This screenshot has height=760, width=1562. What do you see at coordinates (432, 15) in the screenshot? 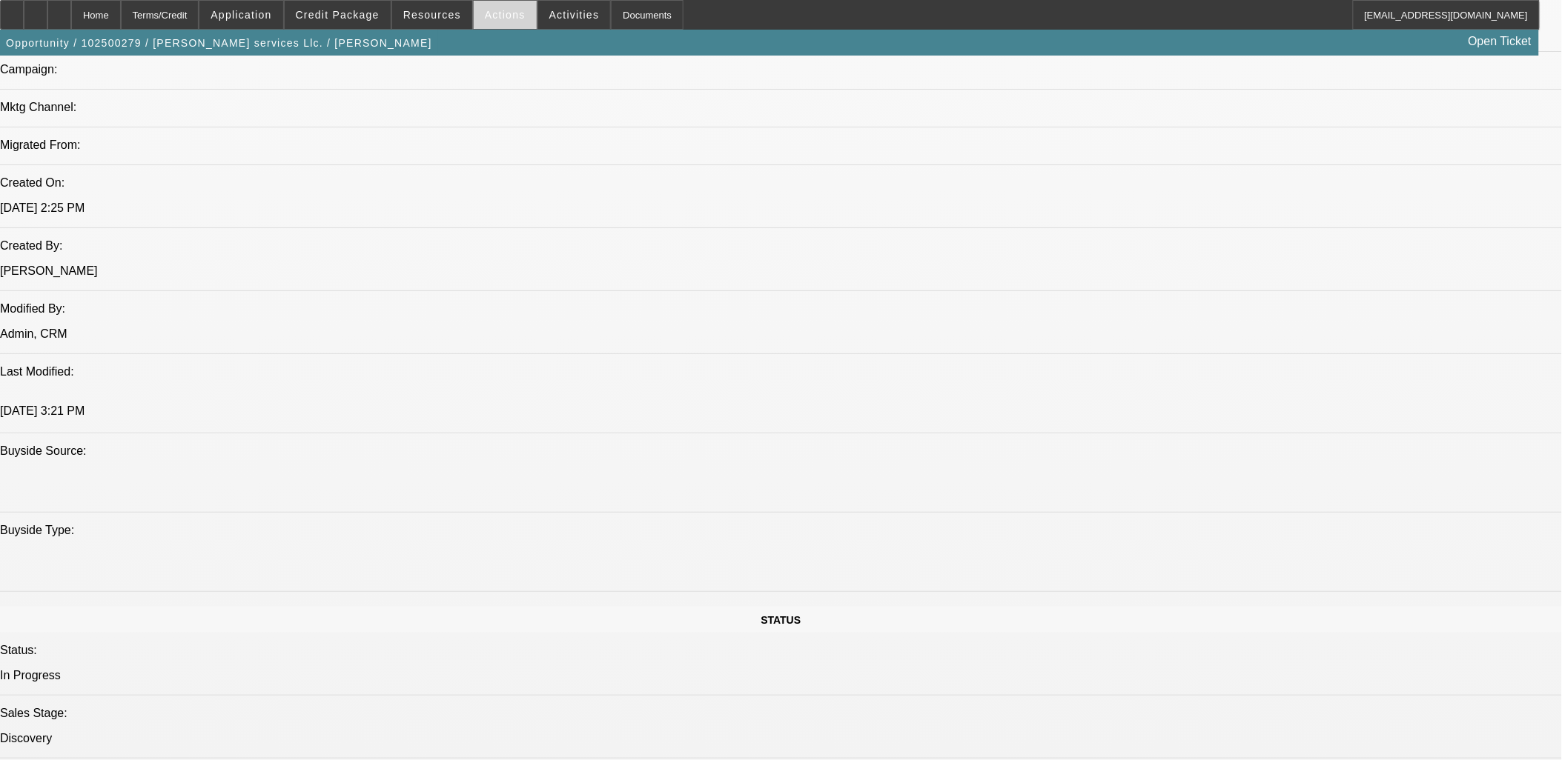
I see `button: Resources` at bounding box center [432, 15].